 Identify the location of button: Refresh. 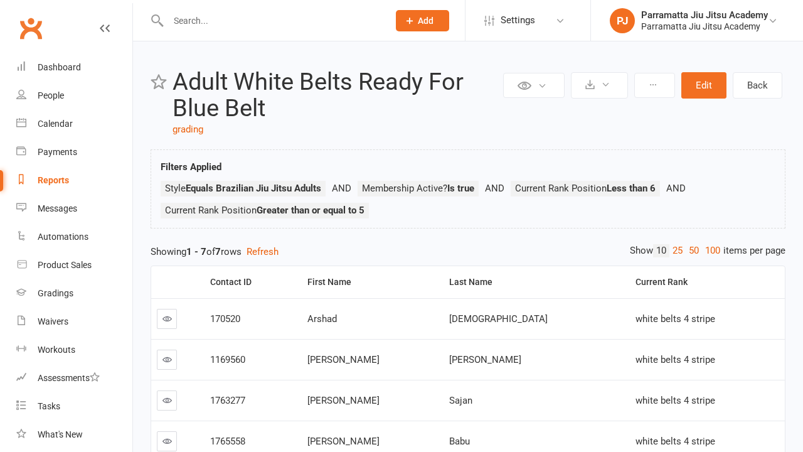
(262, 252).